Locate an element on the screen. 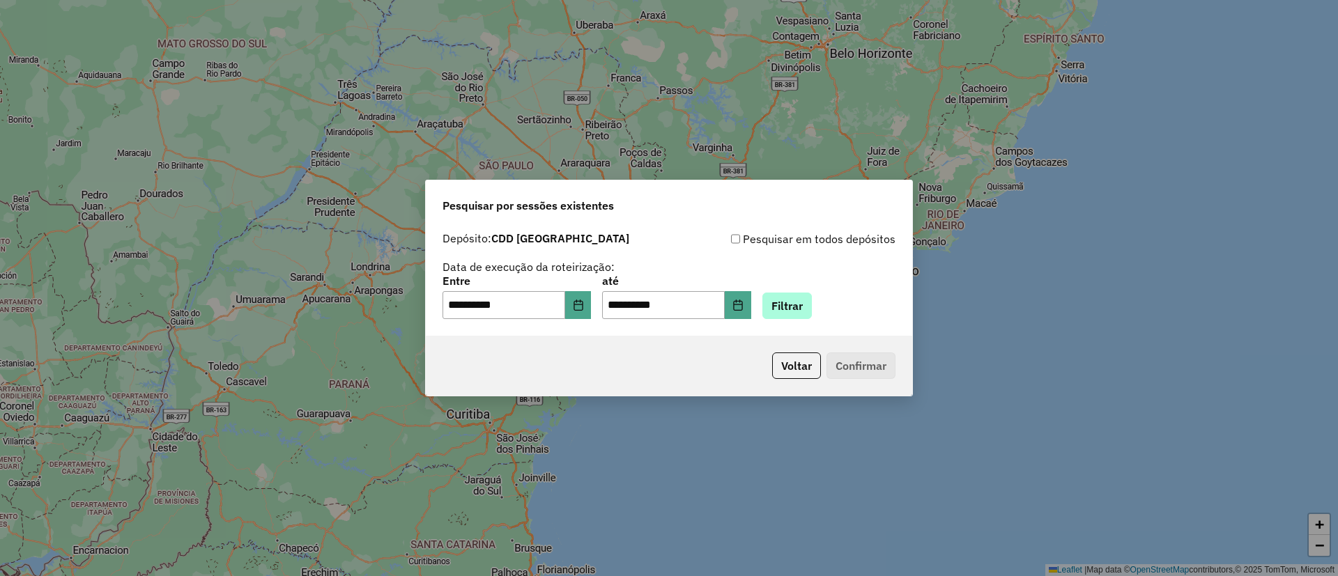 This screenshot has height=576, width=1338. label: Entre is located at coordinates (516, 281).